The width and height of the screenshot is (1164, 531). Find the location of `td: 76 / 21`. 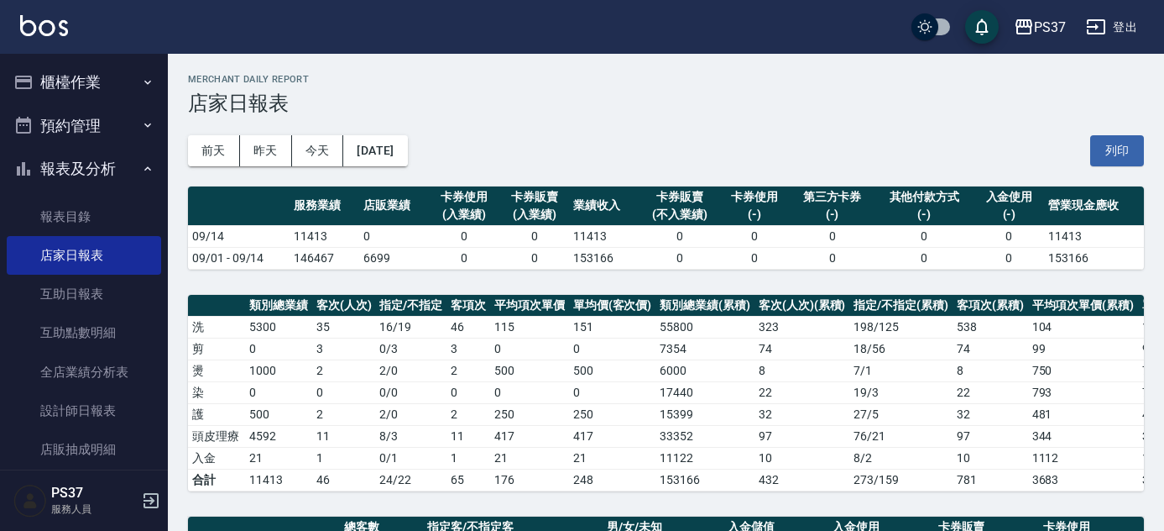

td: 76 / 21 is located at coordinates (901, 436).